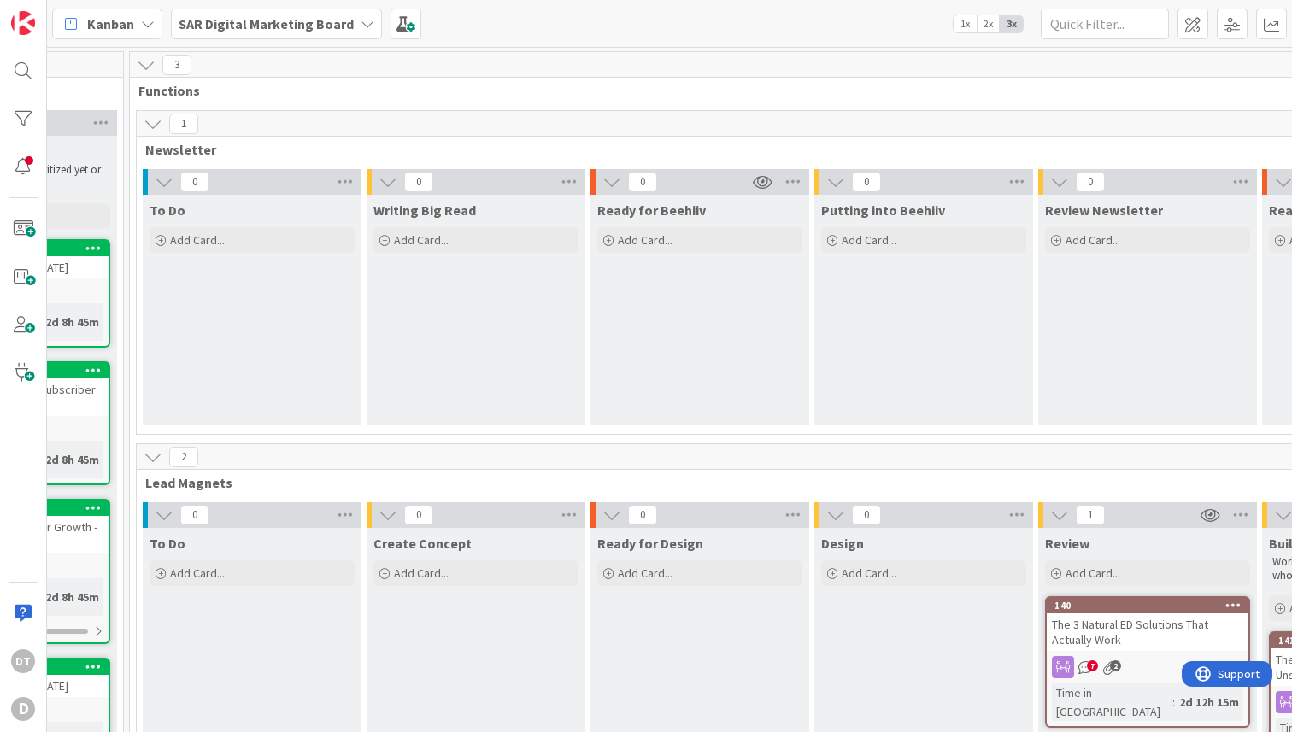 Image resolution: width=1292 pixels, height=732 pixels. I want to click on span: 3x, so click(1011, 24).